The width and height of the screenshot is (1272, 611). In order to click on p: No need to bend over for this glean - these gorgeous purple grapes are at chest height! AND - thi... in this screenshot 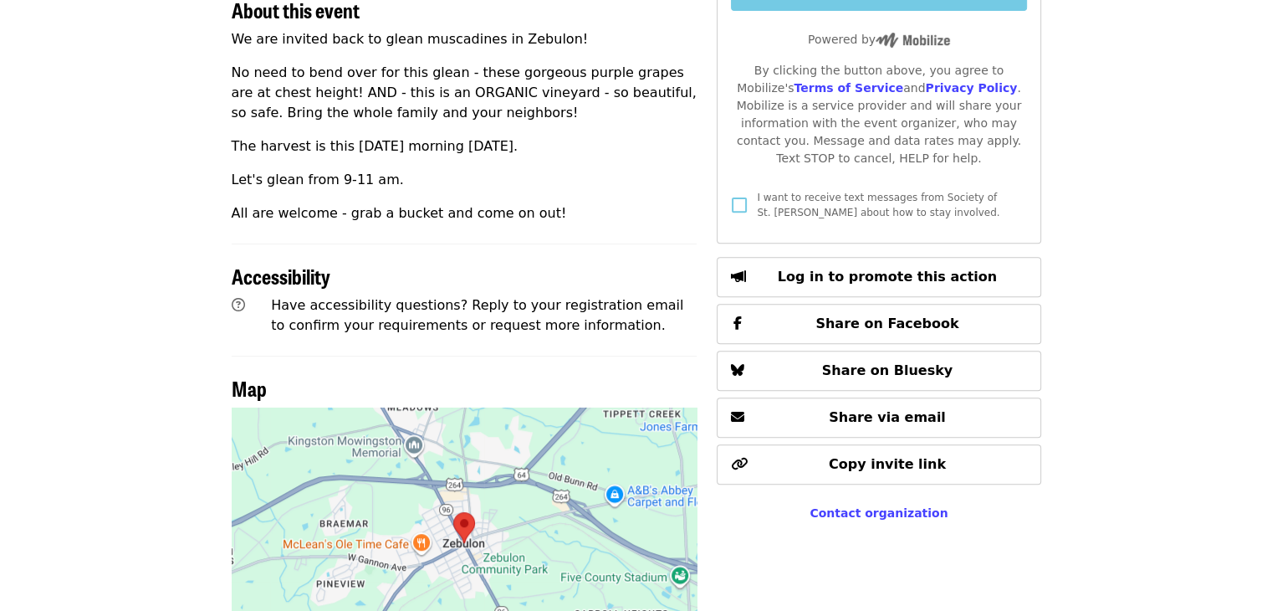, I will do `click(464, 93)`.